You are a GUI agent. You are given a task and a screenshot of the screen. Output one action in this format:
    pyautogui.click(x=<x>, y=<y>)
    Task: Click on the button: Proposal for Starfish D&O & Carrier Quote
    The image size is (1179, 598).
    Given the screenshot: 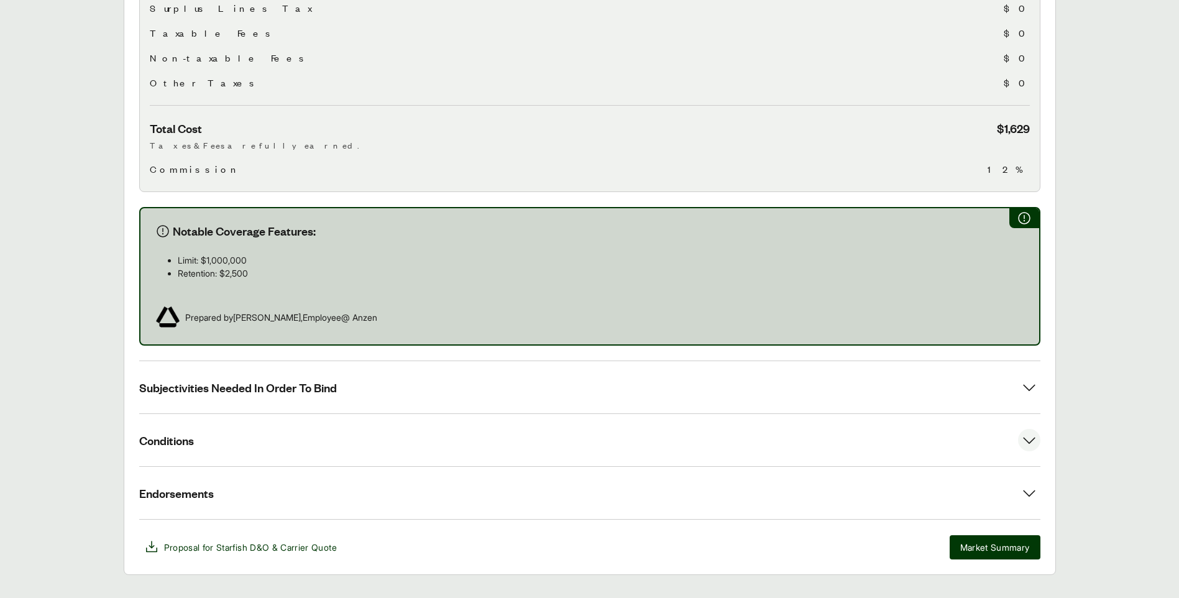 What is the action you would take?
    pyautogui.click(x=241, y=547)
    